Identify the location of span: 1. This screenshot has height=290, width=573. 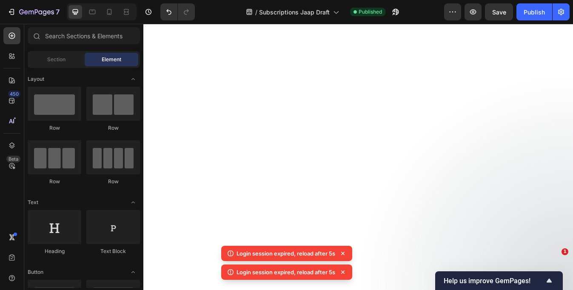
(565, 252).